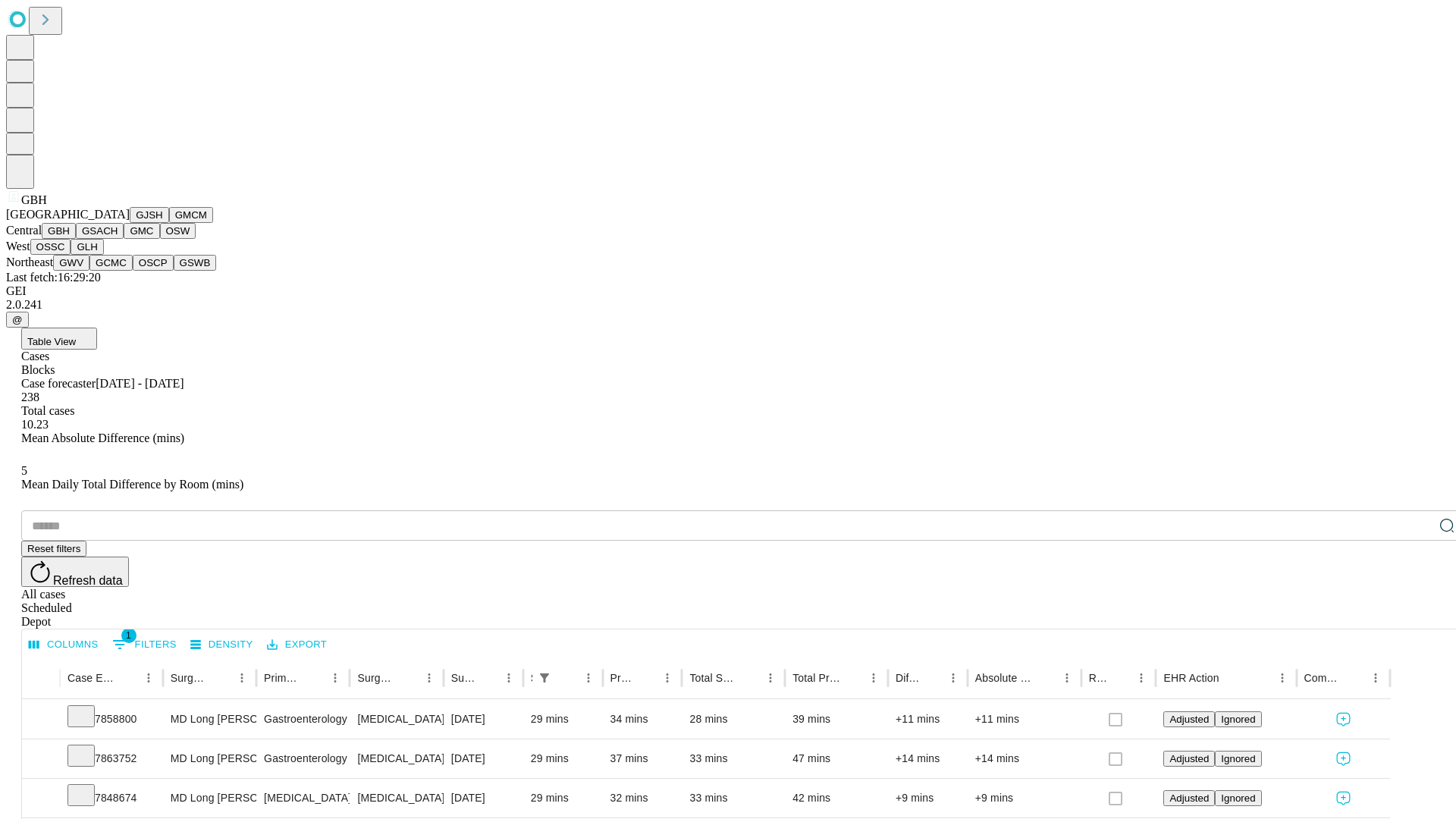 This screenshot has height=819, width=1456. What do you see at coordinates (545, 678) in the screenshot?
I see `div: 1 active filter` at bounding box center [545, 678].